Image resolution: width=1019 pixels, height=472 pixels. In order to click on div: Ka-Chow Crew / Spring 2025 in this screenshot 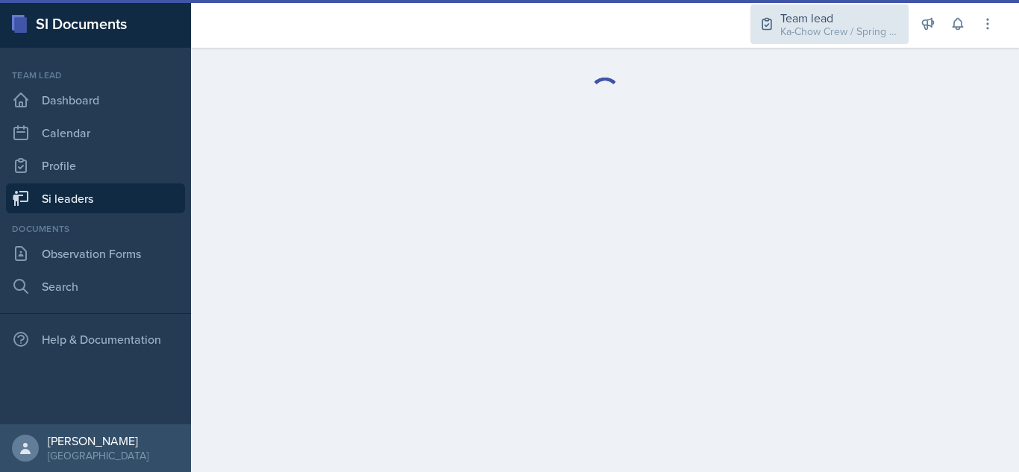, I will do `click(840, 31)`.